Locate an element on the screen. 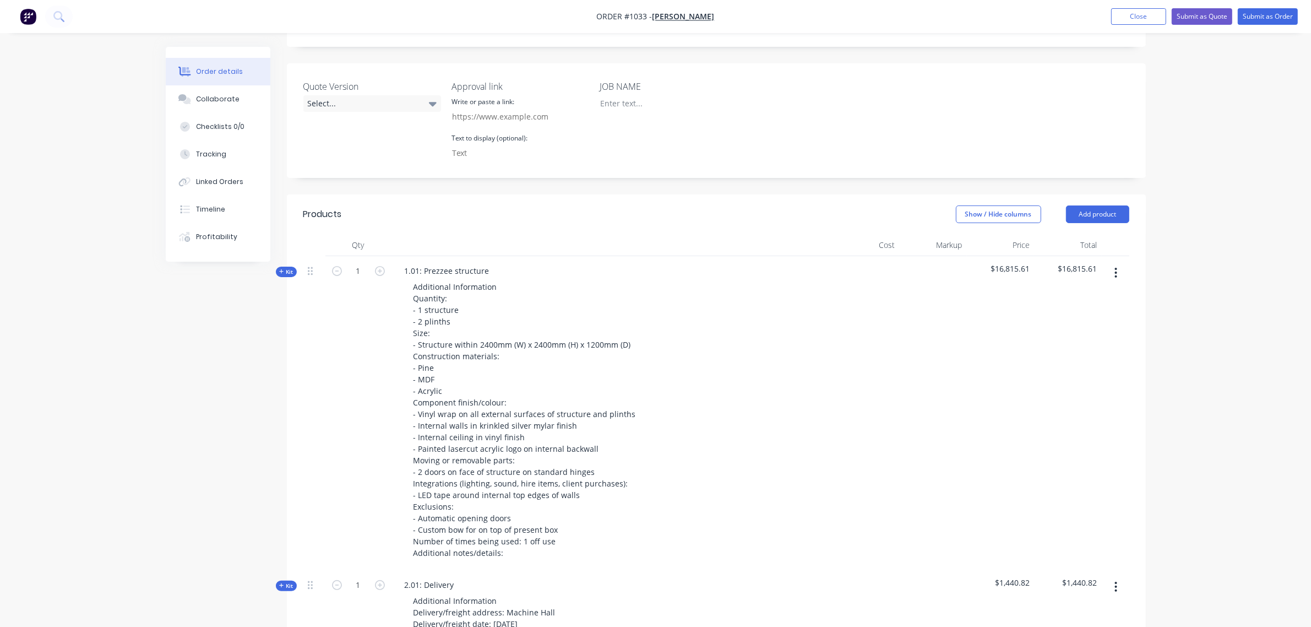  div: Total is located at coordinates (1068, 245).